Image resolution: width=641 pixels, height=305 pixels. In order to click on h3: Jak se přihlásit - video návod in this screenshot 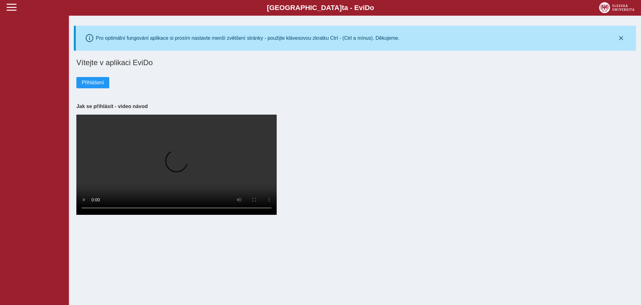, I will do `click(355, 106)`.